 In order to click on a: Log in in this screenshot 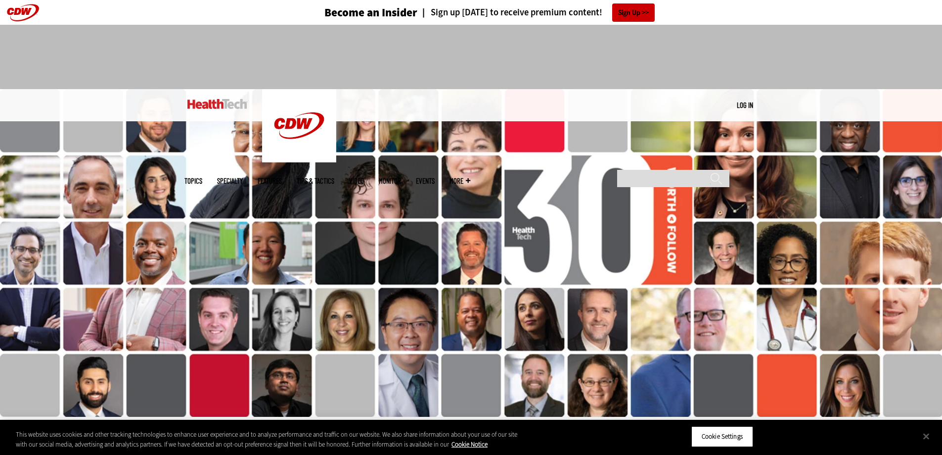, I will do `click(745, 105)`.